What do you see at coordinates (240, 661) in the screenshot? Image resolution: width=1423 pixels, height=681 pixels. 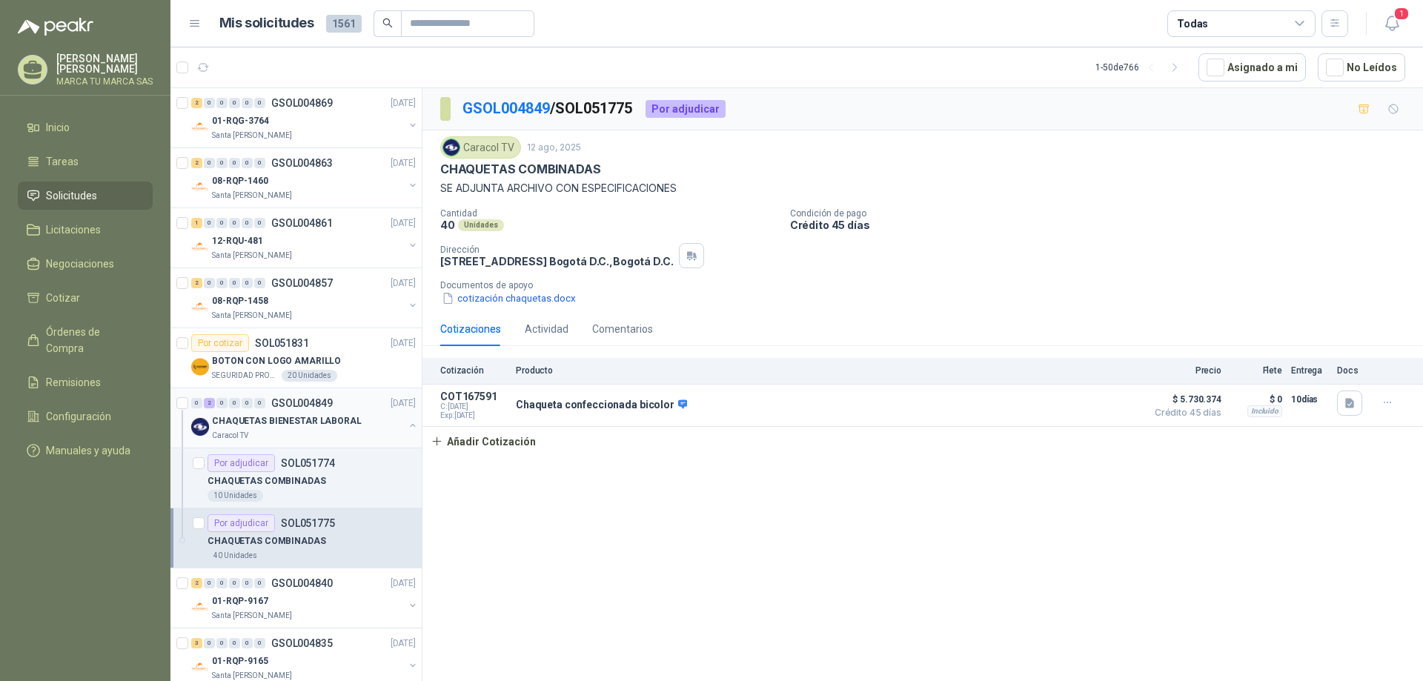 I see `p: 01-RQP-9165` at bounding box center [240, 661].